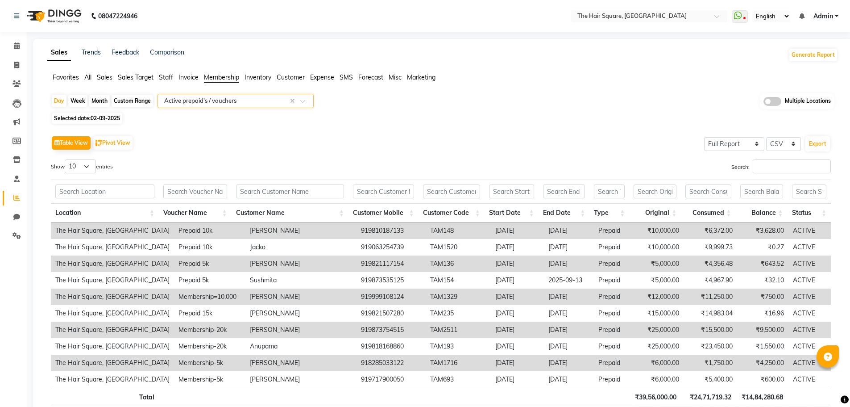 The image size is (850, 407). What do you see at coordinates (91, 52) in the screenshot?
I see `a: Trends` at bounding box center [91, 52].